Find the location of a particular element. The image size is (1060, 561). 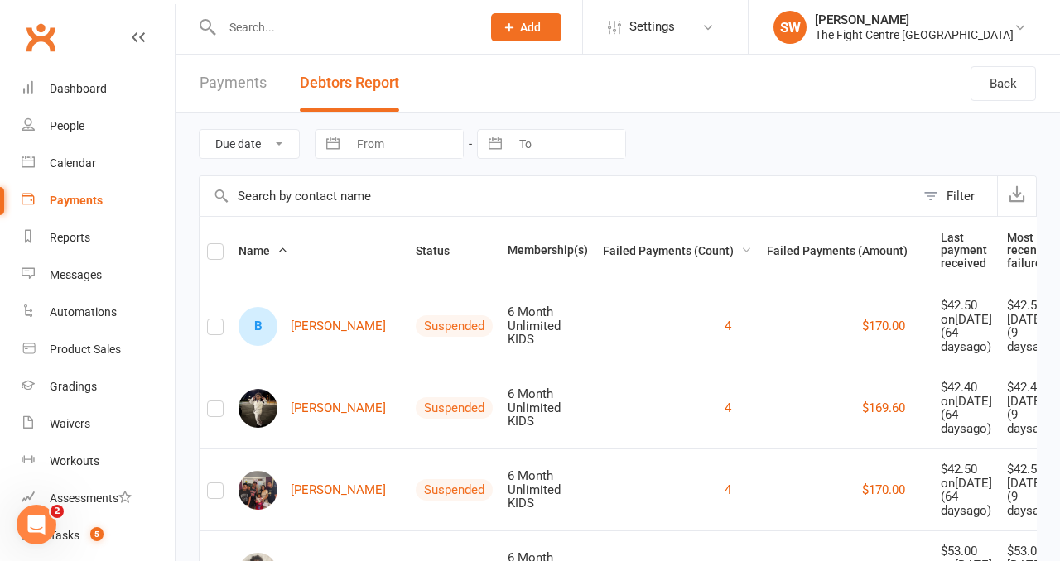

span: Failed Payments (Count) is located at coordinates (677, 251).